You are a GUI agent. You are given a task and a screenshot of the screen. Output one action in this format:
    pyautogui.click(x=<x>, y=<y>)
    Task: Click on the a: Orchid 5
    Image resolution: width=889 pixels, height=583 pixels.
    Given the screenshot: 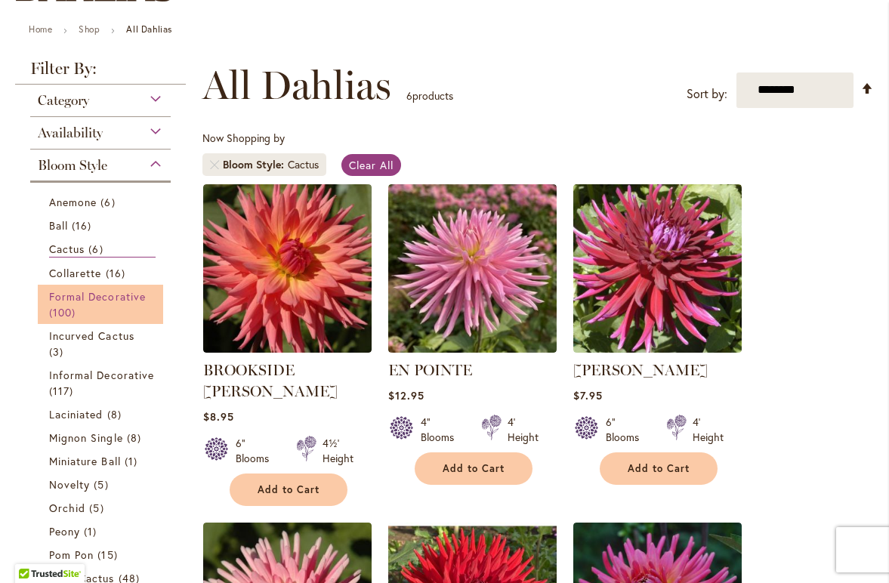 What is the action you would take?
    pyautogui.click(x=102, y=507)
    